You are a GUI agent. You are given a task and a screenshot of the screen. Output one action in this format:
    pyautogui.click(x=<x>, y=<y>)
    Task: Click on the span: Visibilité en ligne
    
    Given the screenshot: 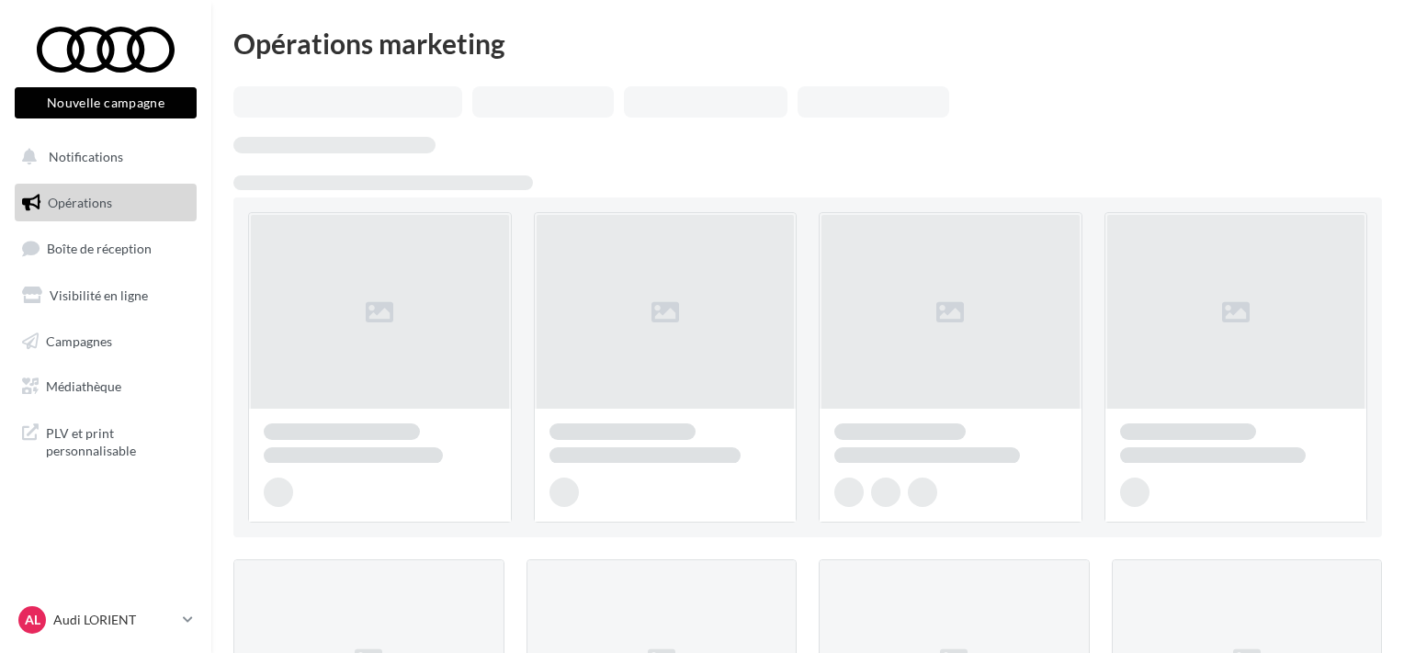 What is the action you would take?
    pyautogui.click(x=98, y=295)
    